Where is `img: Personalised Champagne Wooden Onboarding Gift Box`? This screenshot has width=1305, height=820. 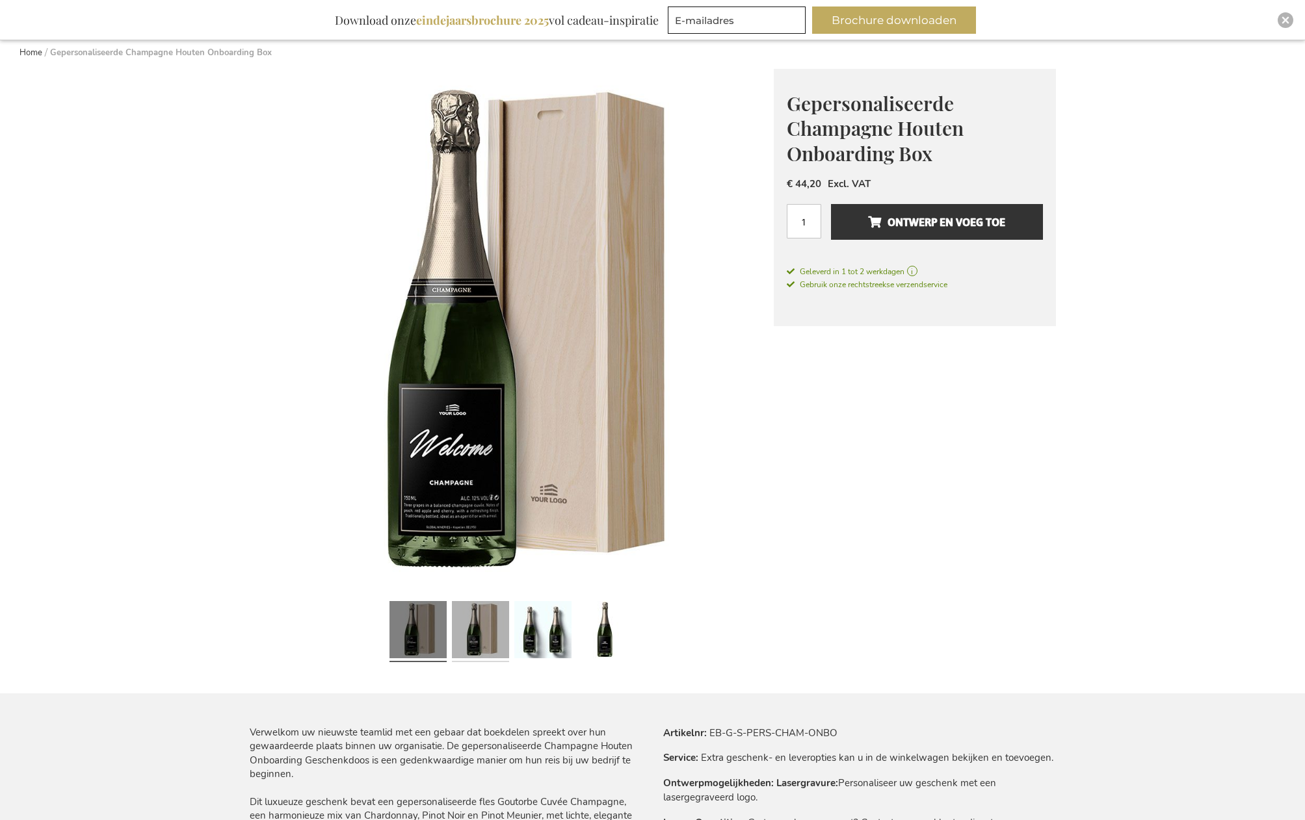 img: Personalised Champagne Wooden Onboarding Gift Box is located at coordinates (512, 331).